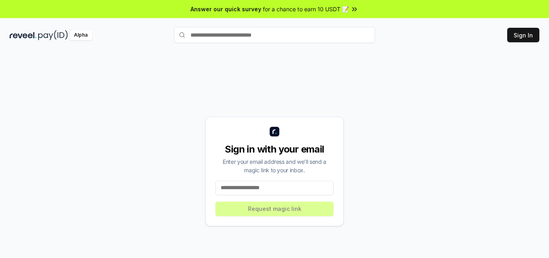 The width and height of the screenshot is (549, 258). Describe the element at coordinates (53, 35) in the screenshot. I see `img: pay_id` at that location.